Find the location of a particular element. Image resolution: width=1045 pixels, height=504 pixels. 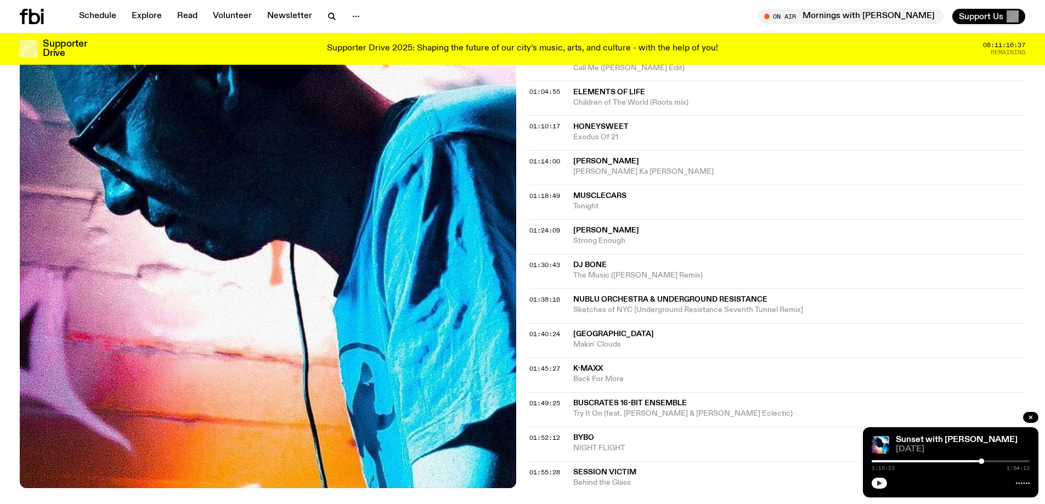

a: Explore is located at coordinates (146, 16).